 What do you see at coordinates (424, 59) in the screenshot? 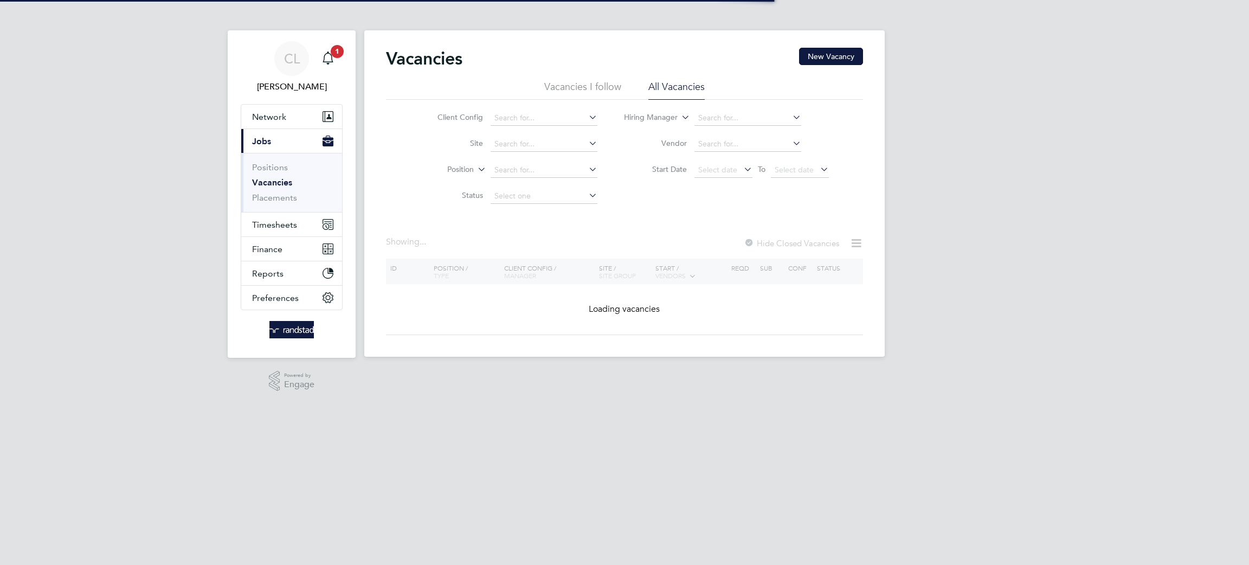
I see `h2: Vacancies` at bounding box center [424, 59].